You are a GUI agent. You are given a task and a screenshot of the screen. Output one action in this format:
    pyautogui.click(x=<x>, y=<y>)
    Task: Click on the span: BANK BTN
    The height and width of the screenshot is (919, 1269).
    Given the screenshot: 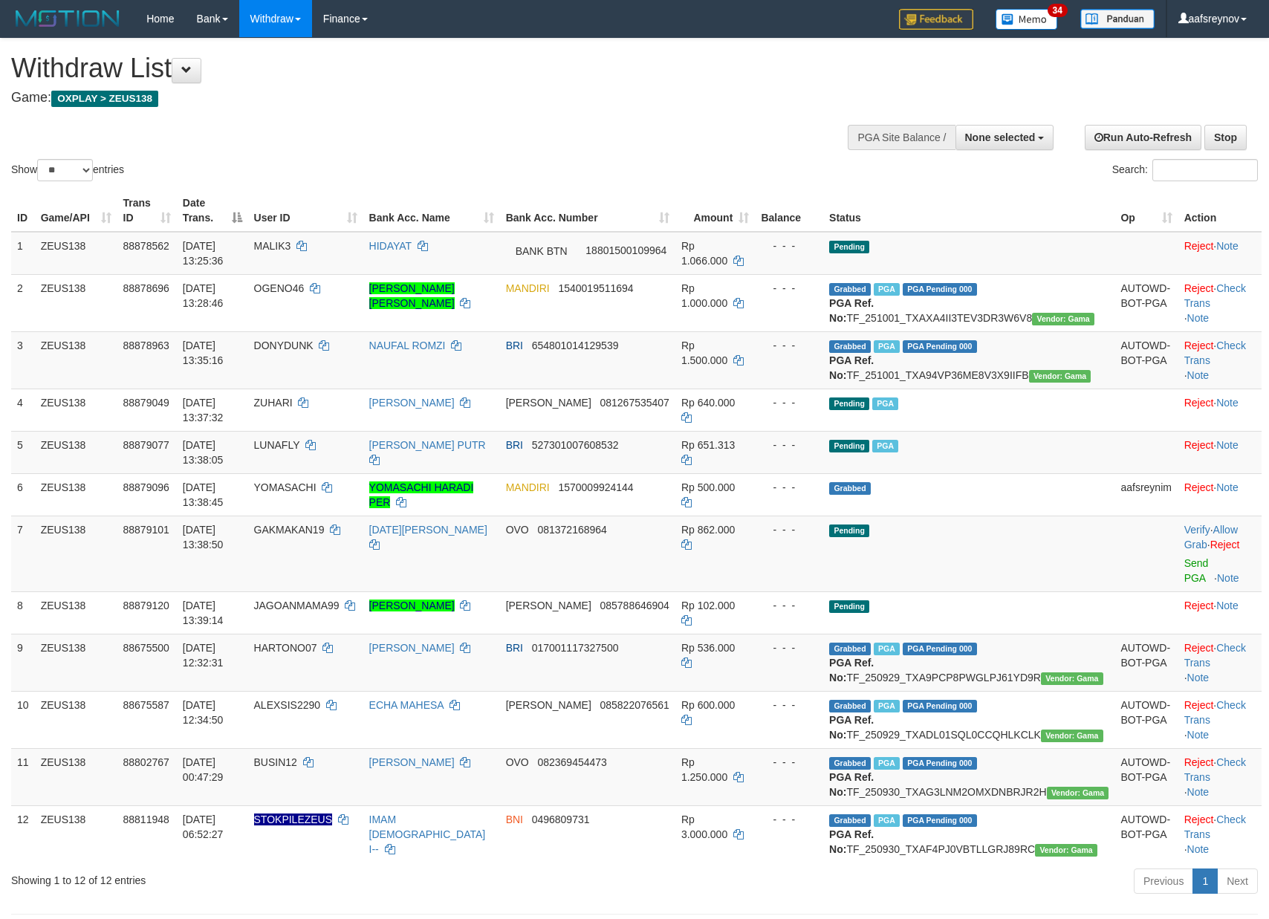 What is the action you would take?
    pyautogui.click(x=542, y=251)
    